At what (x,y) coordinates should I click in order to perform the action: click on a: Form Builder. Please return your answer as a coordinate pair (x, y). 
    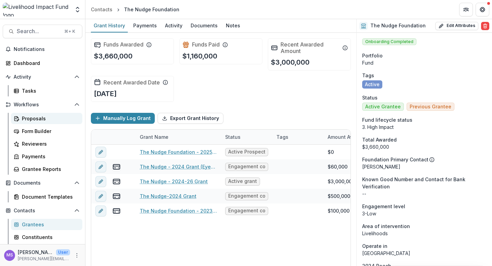
    Looking at the image, I should click on (46, 131).